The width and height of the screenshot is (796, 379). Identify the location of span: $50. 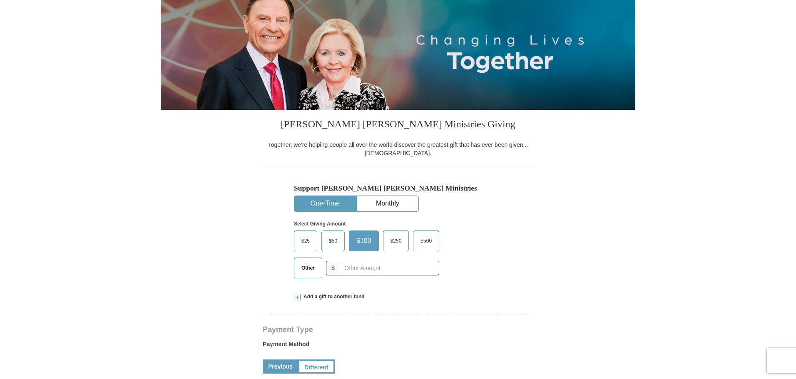
(333, 241).